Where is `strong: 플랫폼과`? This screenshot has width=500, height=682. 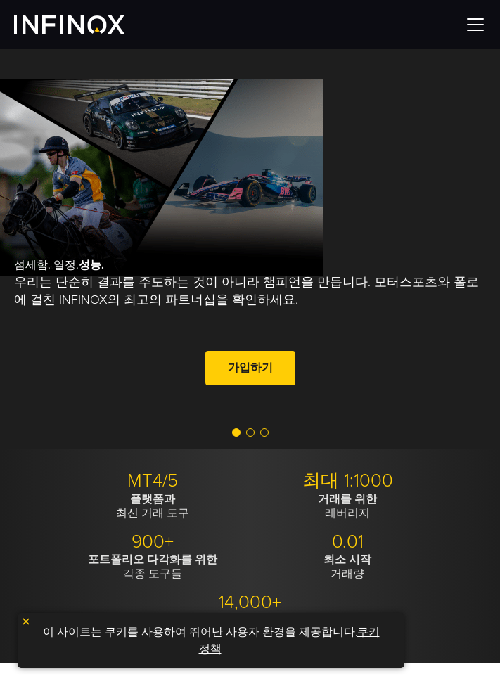 strong: 플랫폼과 is located at coordinates (153, 499).